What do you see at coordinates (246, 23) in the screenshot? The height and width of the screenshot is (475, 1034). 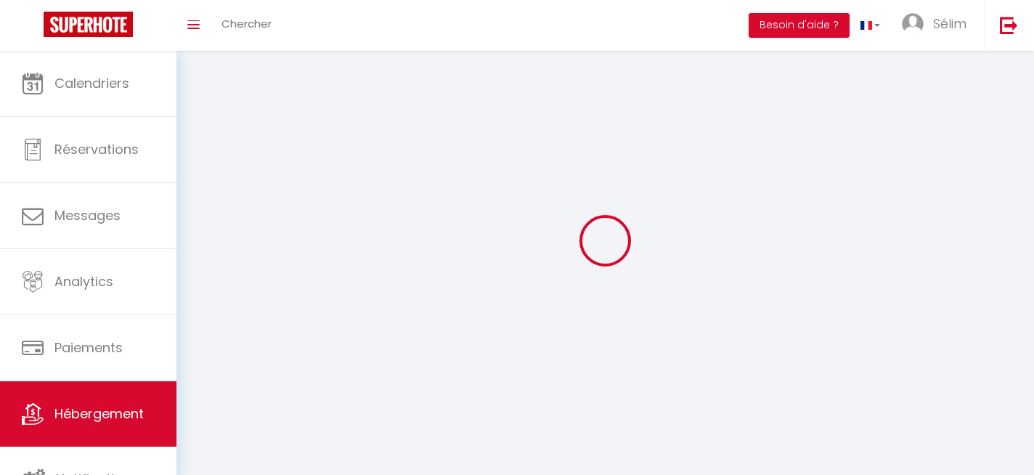 I see `span: Chercher` at bounding box center [246, 23].